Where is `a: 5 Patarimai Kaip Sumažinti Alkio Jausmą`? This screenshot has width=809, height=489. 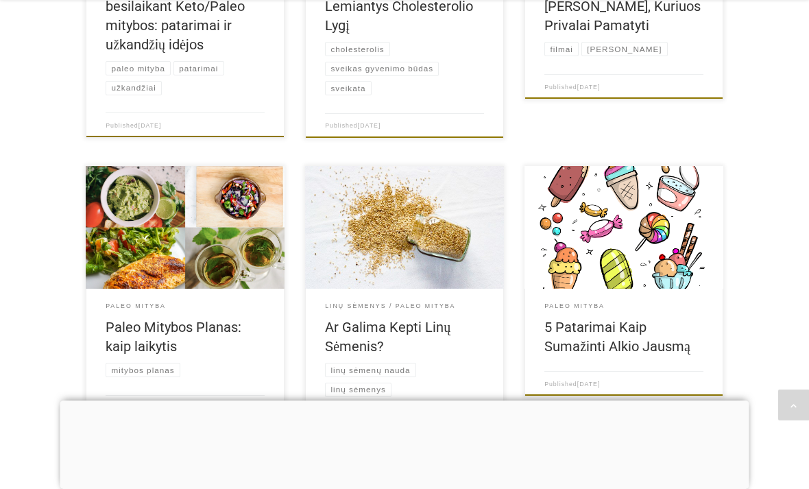
a: 5 Patarimai Kaip Sumažinti Alkio Jausmą is located at coordinates (617, 337).